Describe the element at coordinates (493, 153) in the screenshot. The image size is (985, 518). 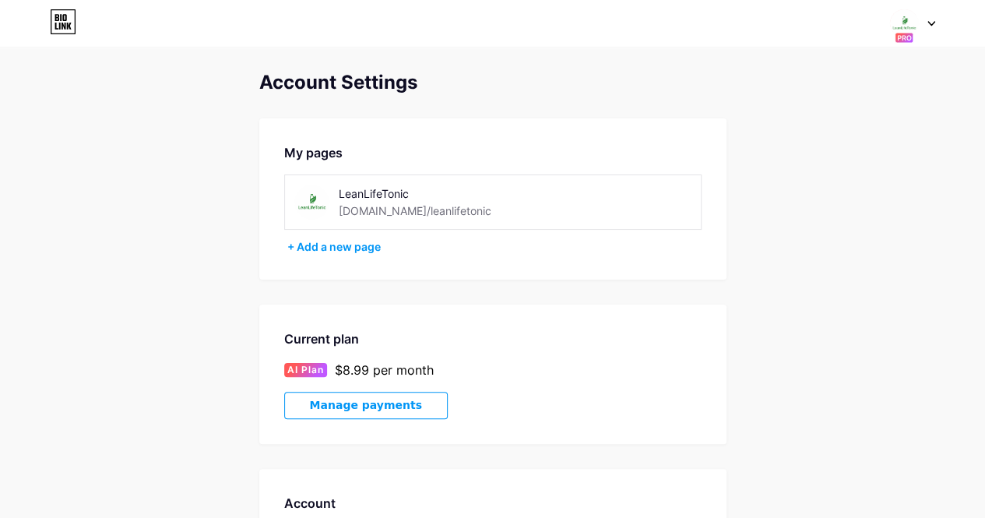
I see `div: My pages` at that location.